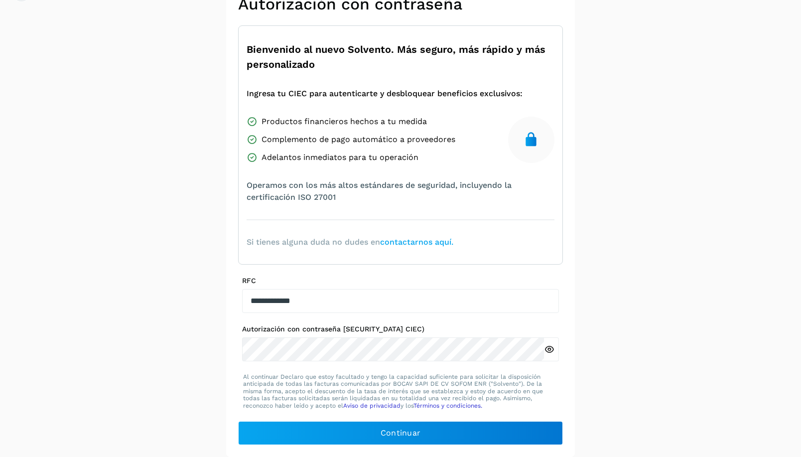  Describe the element at coordinates (400, 433) in the screenshot. I see `button: Continuar` at that location.